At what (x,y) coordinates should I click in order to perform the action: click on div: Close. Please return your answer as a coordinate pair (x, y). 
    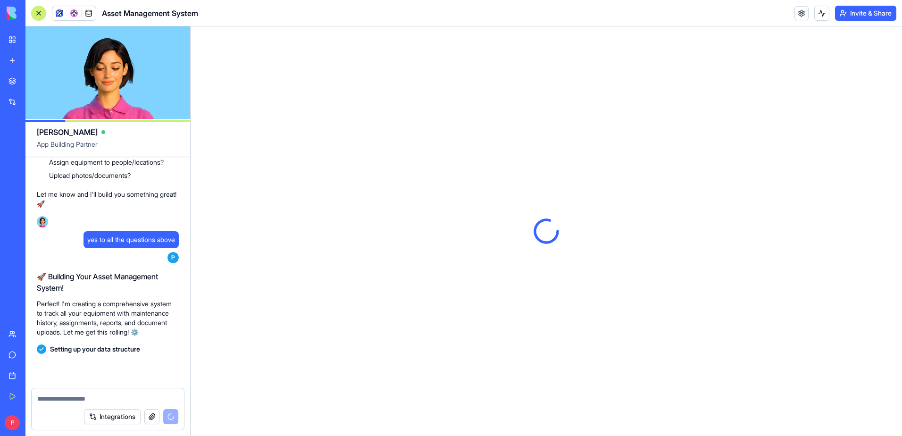
    Looking at the image, I should click on (310, 12).